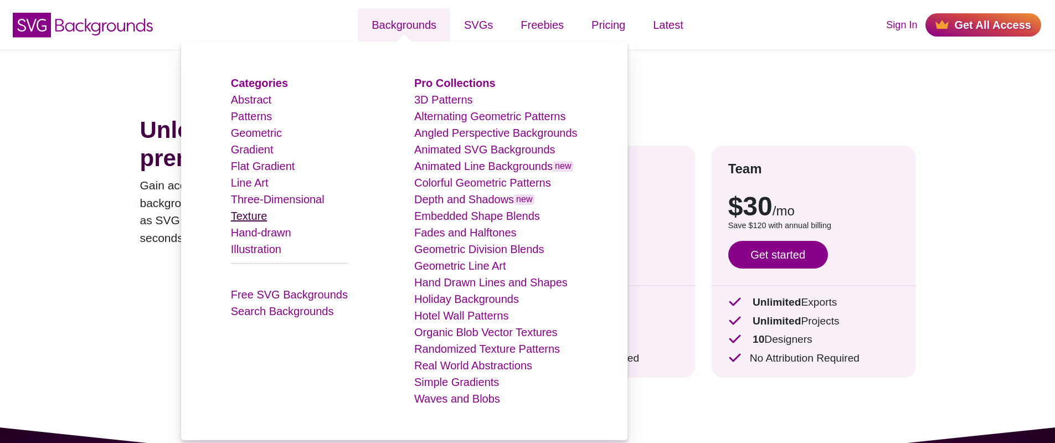  Describe the element at coordinates (256, 249) in the screenshot. I see `a: Illustration` at that location.